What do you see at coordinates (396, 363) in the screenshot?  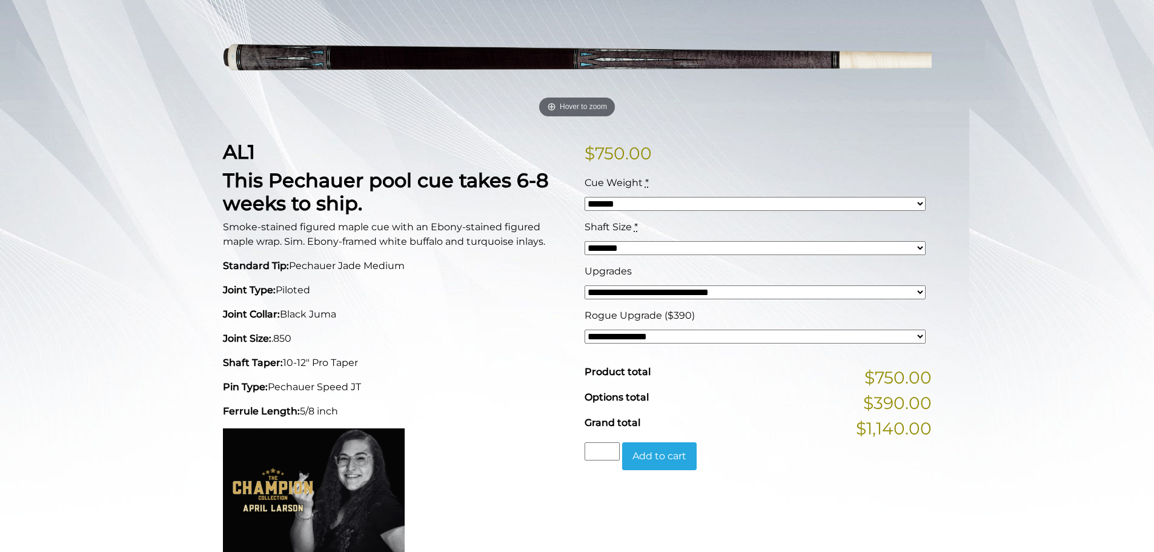 I see `p: 10-12" Pro Taper` at bounding box center [396, 363].